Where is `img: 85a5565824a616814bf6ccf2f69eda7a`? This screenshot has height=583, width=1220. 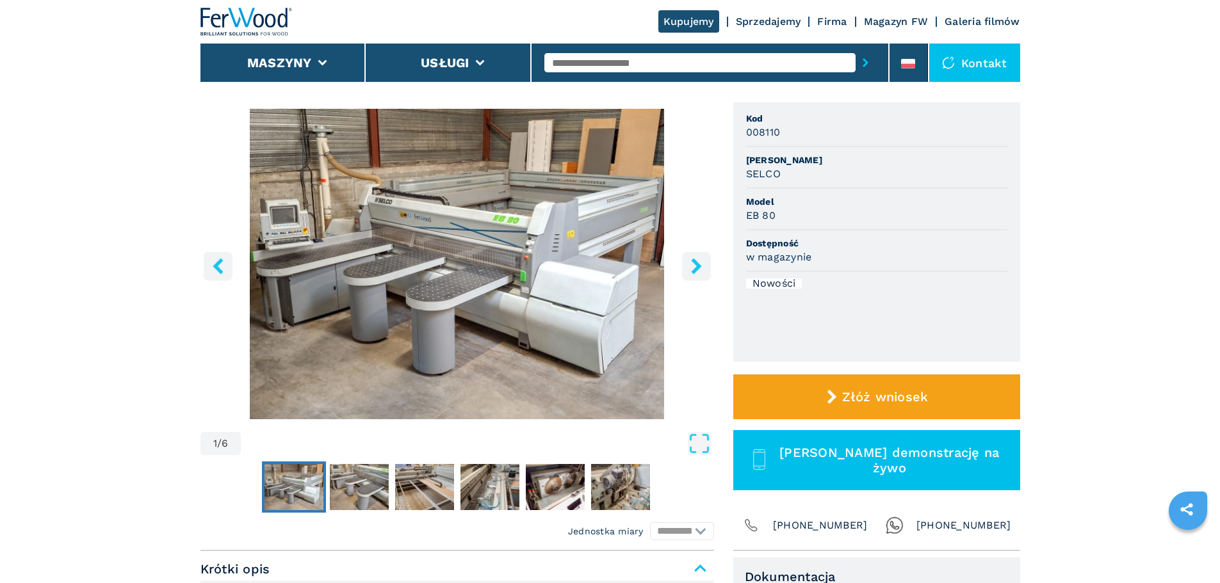
img: 85a5565824a616814bf6ccf2f69eda7a is located at coordinates (425, 487).